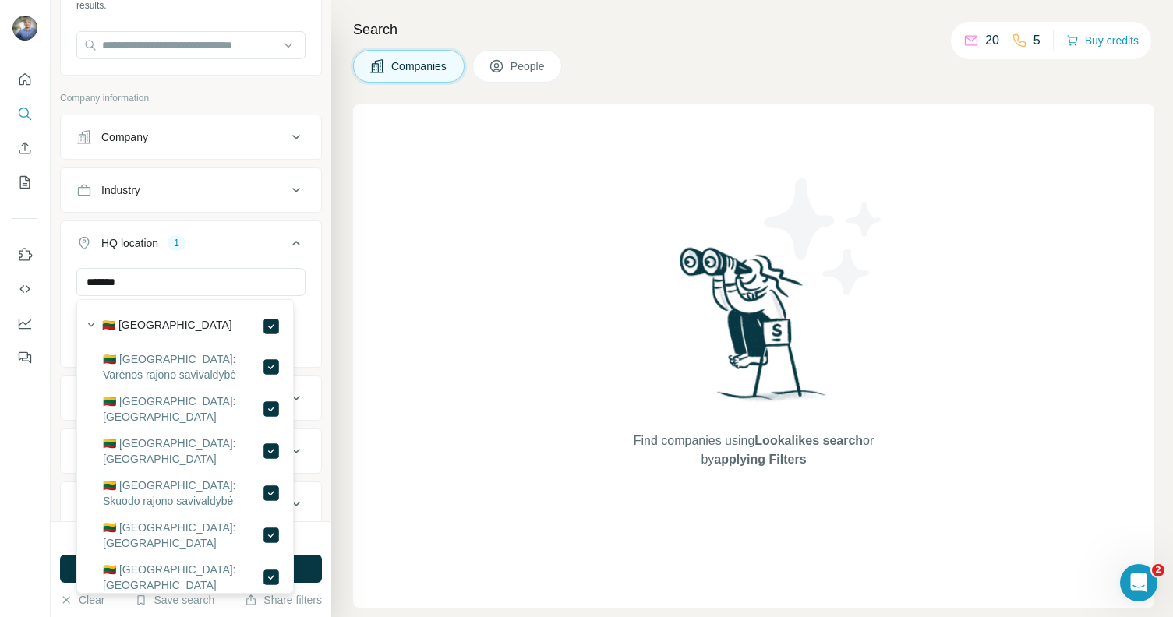 This screenshot has width=1173, height=617. Describe the element at coordinates (25, 28) in the screenshot. I see `img: Avatar` at that location.